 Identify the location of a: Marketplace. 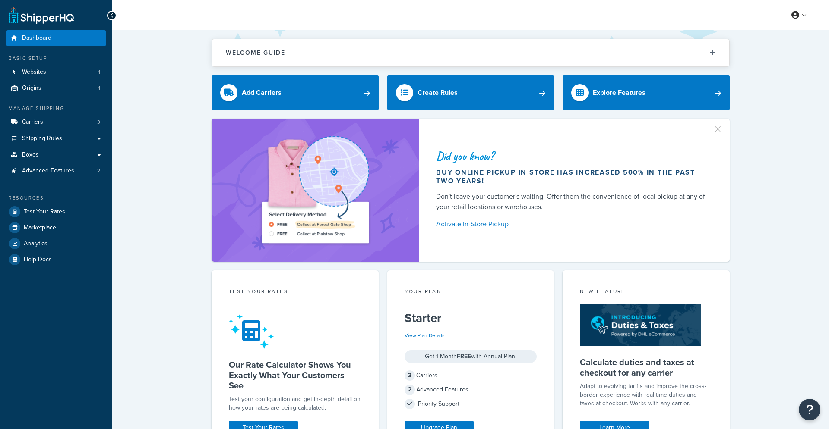
(56, 228).